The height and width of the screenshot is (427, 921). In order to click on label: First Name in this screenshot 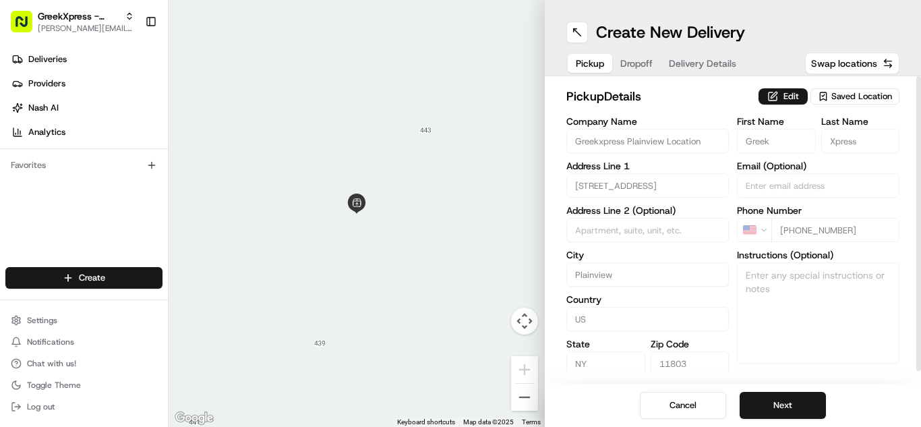, I will do `click(776, 121)`.